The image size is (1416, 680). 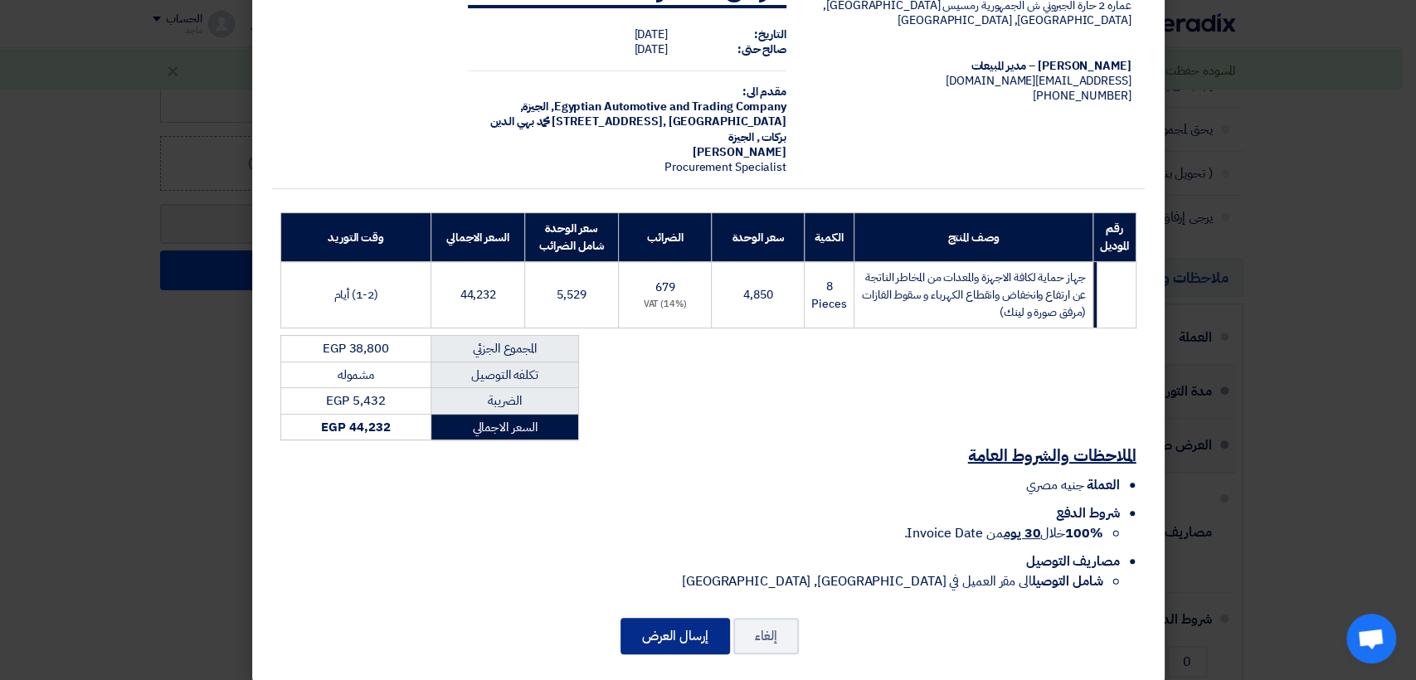 What do you see at coordinates (1068, 582) in the screenshot?
I see `strong: شامل التوصيل` at bounding box center [1068, 582].